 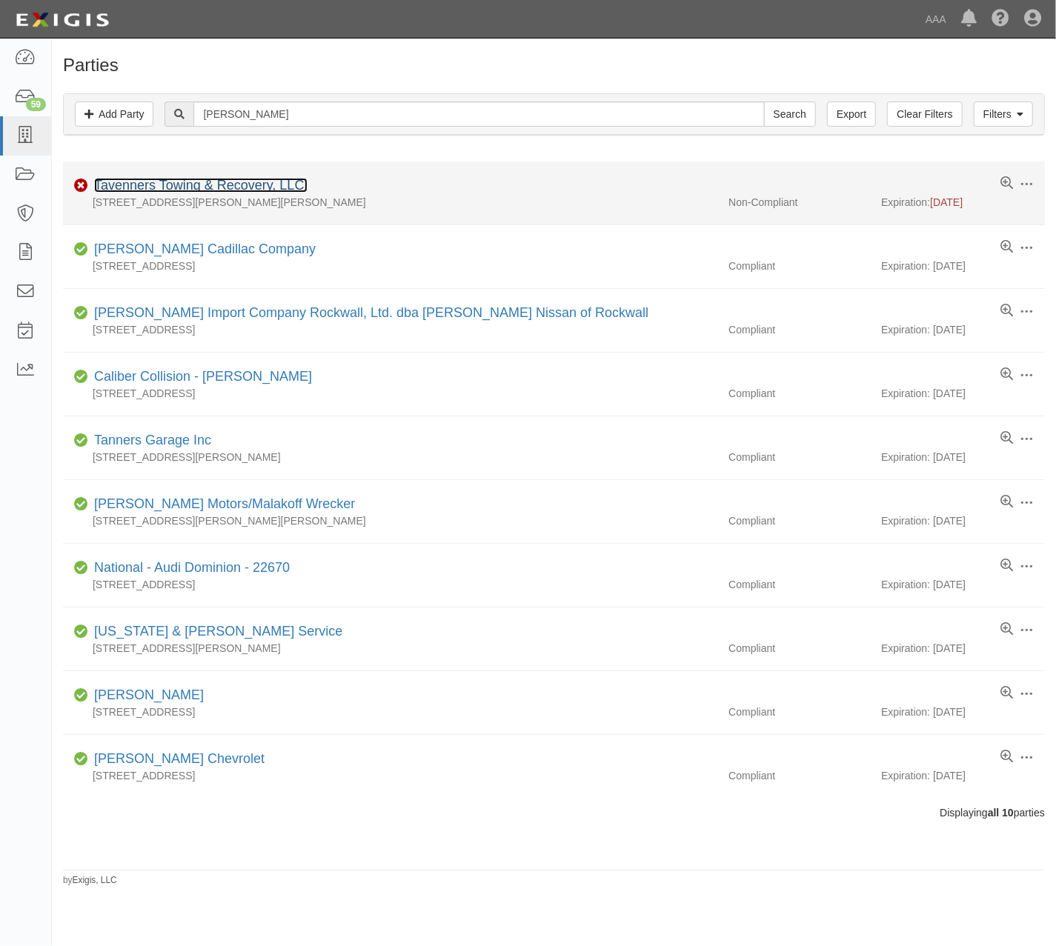 I want to click on div: Cavender Import Company Rockwall, Ltd. dba Cavender Nissan of Rockwall, so click(x=368, y=314).